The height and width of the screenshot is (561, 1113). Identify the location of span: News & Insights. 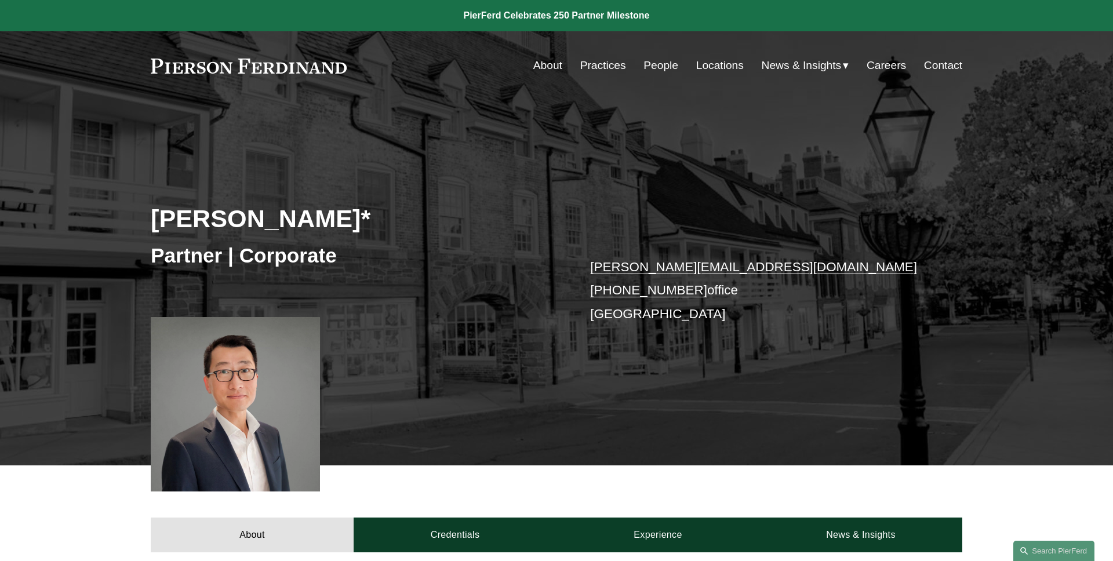
(802, 66).